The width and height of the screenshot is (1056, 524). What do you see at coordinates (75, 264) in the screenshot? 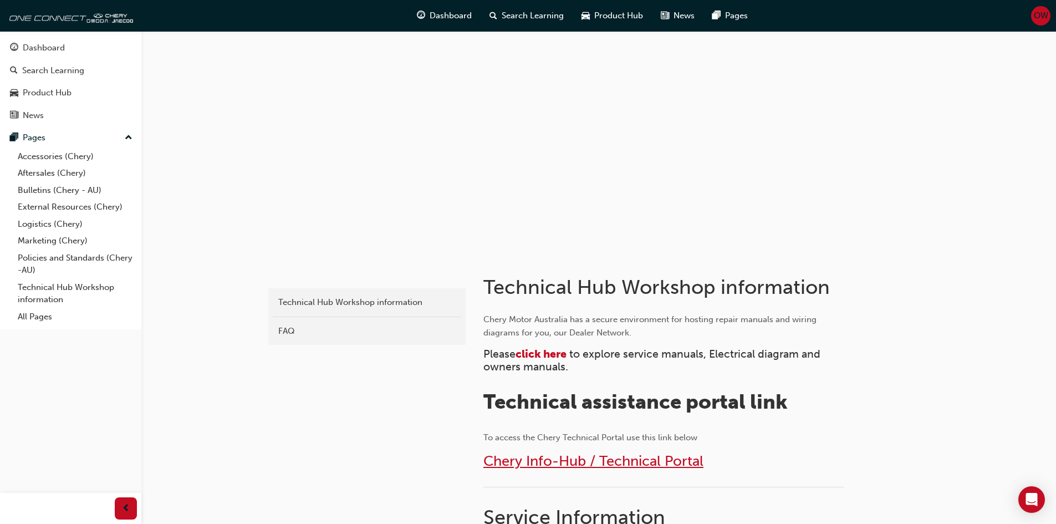
I see `a: Policies and Standards (Chery -AU)` at bounding box center [75, 264].